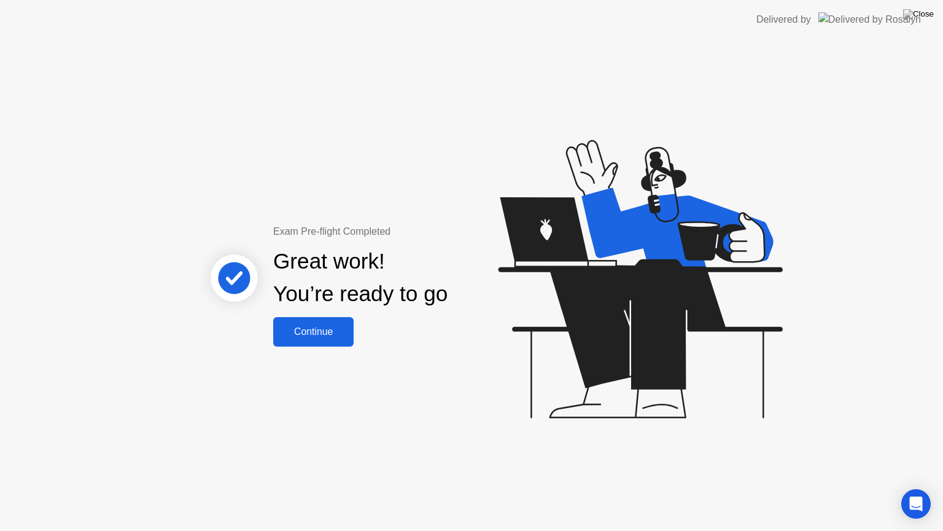  What do you see at coordinates (313, 332) in the screenshot?
I see `div: Continue` at bounding box center [313, 332].